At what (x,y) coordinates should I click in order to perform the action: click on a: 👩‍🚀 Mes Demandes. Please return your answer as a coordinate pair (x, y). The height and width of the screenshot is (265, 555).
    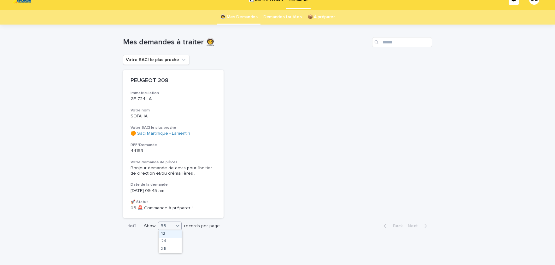
    Looking at the image, I should click on (239, 17).